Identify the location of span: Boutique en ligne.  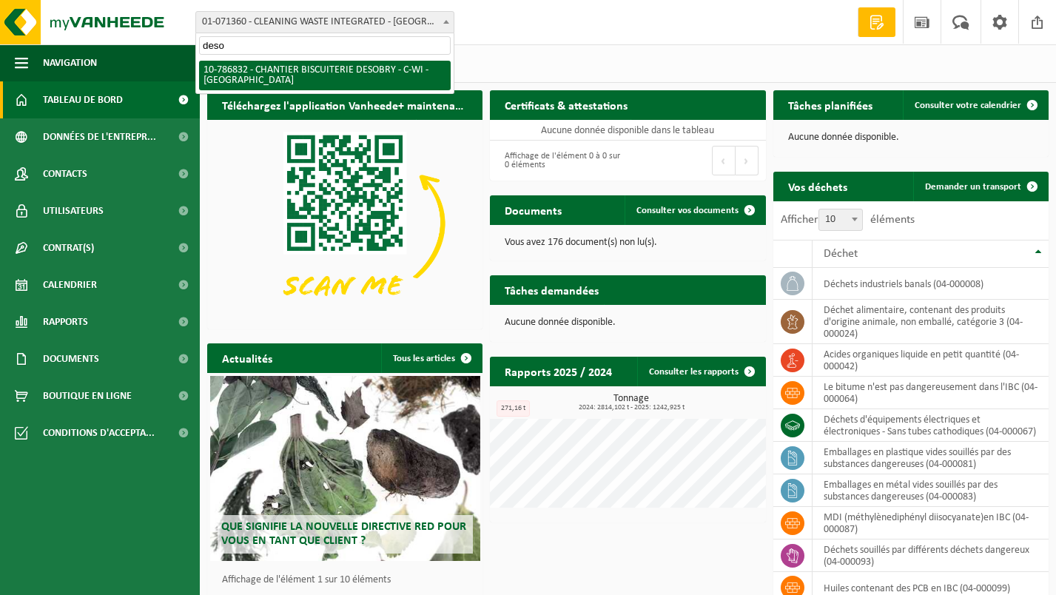
(87, 396).